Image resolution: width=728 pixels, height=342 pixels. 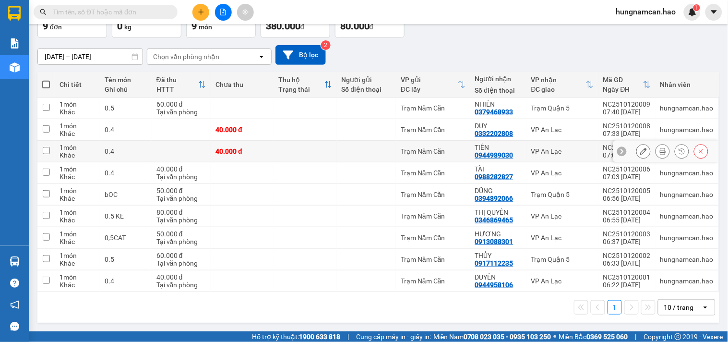 I want to click on div: 0917112235, so click(x=495, y=263).